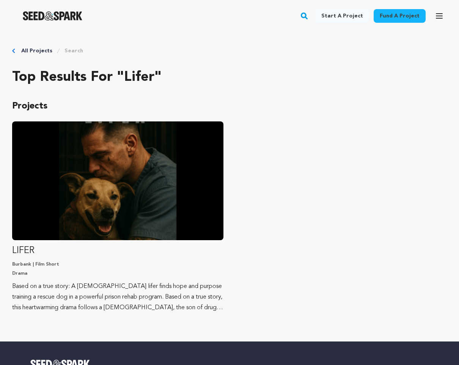  Describe the element at coordinates (52, 16) in the screenshot. I see `a: Seed&Spark Homepage` at that location.